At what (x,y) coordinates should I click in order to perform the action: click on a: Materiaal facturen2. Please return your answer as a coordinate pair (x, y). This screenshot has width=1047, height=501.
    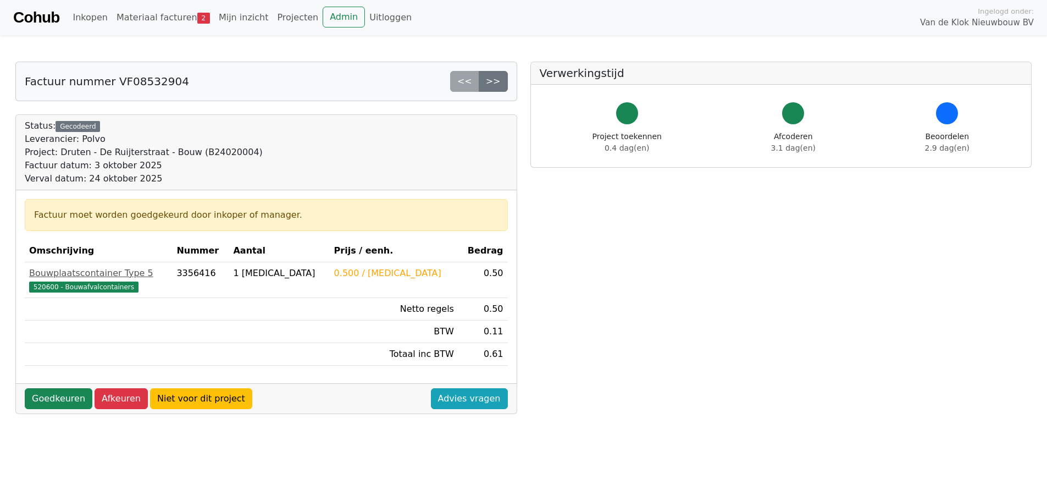
    Looking at the image, I should click on (163, 18).